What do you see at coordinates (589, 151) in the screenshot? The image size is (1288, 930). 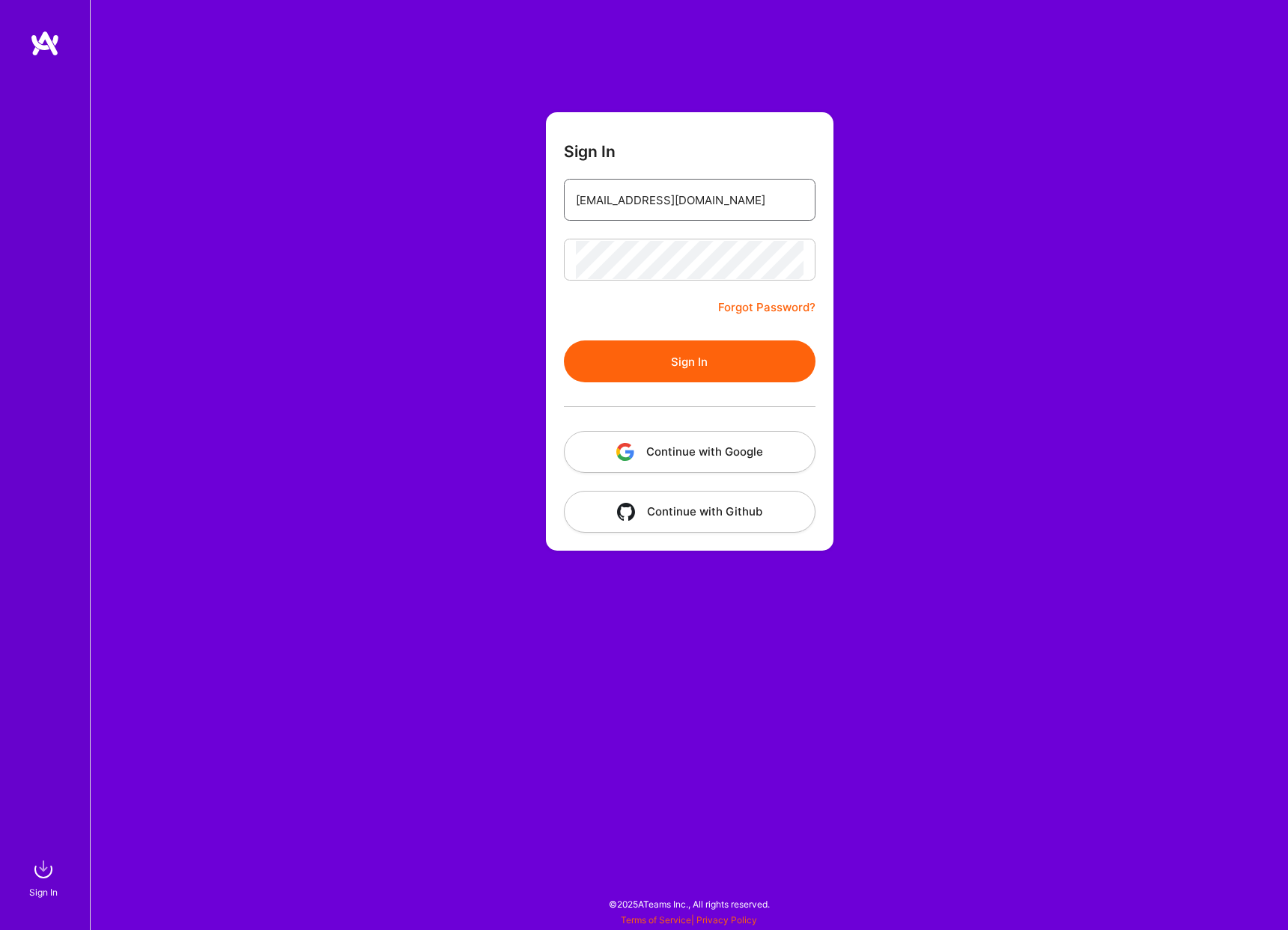 I see `h3: Sign In` at bounding box center [589, 151].